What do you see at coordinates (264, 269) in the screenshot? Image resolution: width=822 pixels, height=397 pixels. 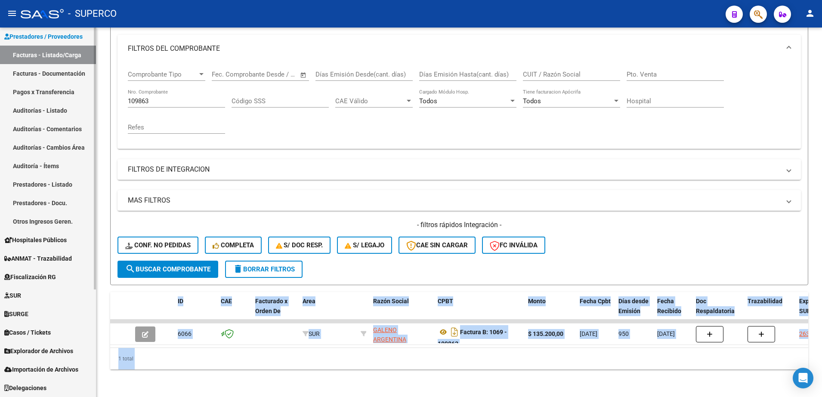 I see `button: Borrar Filtros` at bounding box center [264, 269].